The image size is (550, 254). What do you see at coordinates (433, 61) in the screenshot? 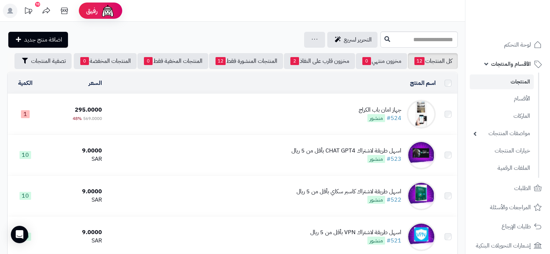
I see `a: كل المنتجات12` at bounding box center [433, 61].